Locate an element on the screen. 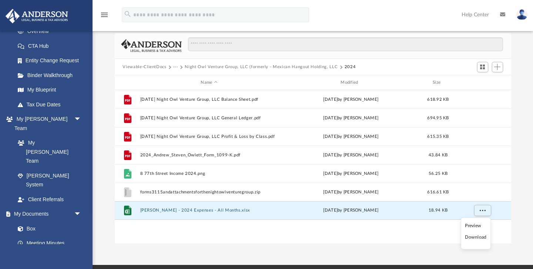 The height and width of the screenshot is (269, 533). button: Add is located at coordinates (498, 67).